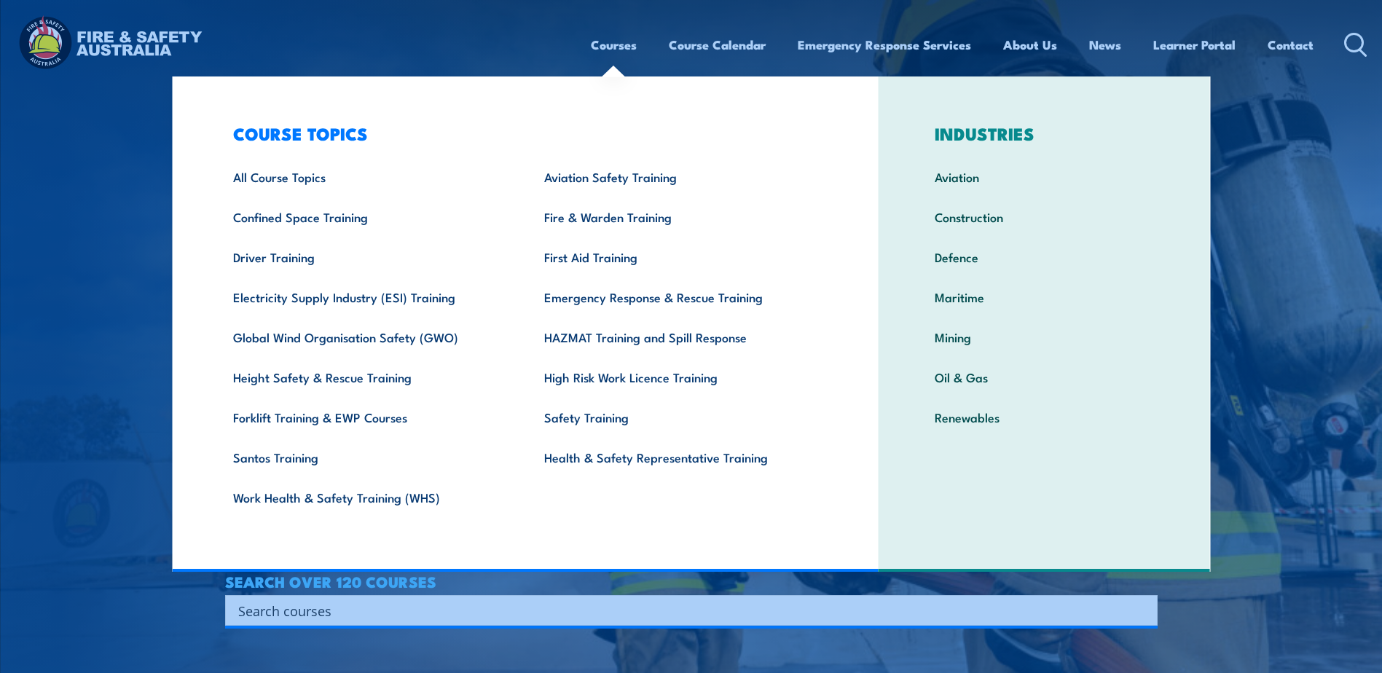 The width and height of the screenshot is (1382, 673). I want to click on a: Maritime, so click(1044, 296).